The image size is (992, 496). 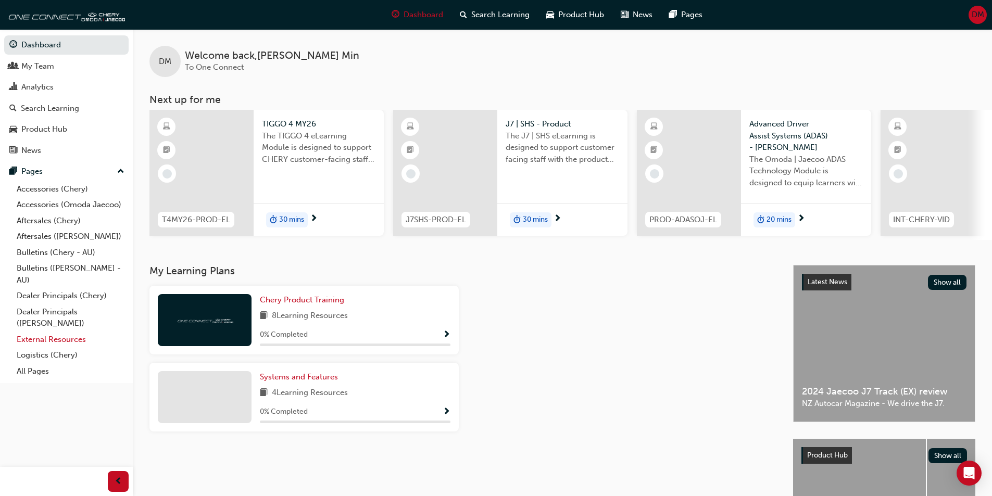 I want to click on span: Search Learning, so click(x=500, y=15).